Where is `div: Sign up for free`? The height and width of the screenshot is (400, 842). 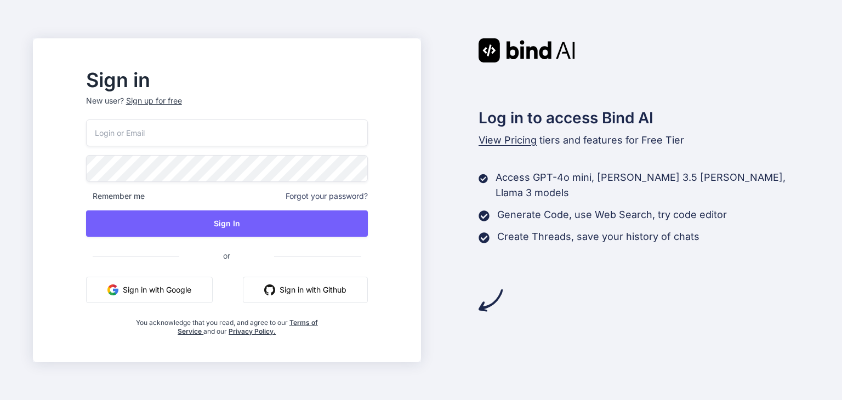 div: Sign up for free is located at coordinates (154, 101).